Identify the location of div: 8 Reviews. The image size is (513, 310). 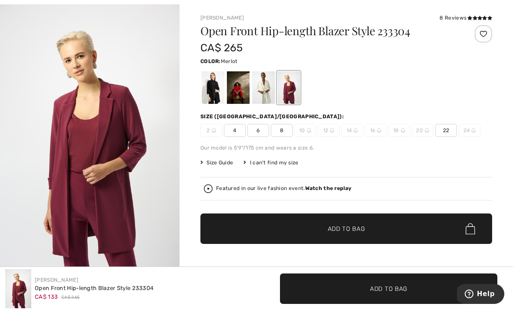
(466, 18).